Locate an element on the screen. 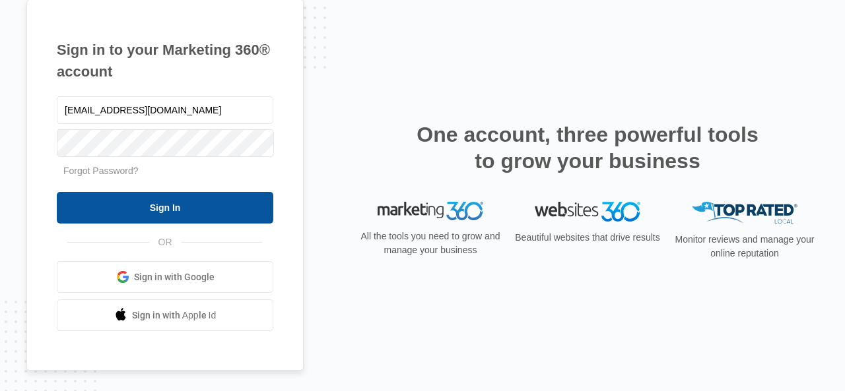 The image size is (845, 391). a: Sign in with Apple Id is located at coordinates (165, 315).